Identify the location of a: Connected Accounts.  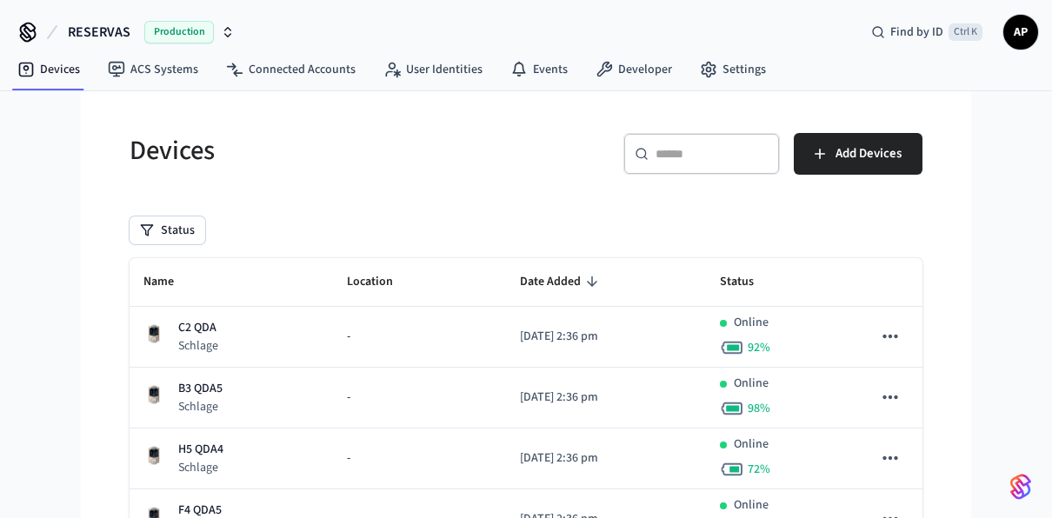
(290, 70).